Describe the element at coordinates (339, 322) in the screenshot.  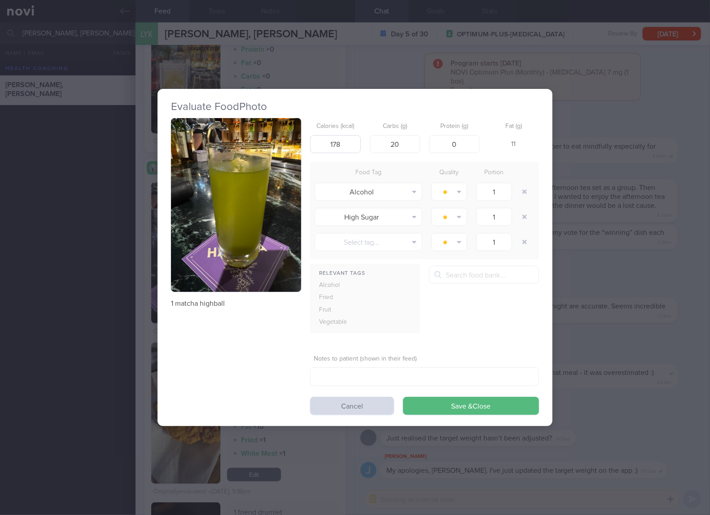
I see `div: Vegetable` at that location.